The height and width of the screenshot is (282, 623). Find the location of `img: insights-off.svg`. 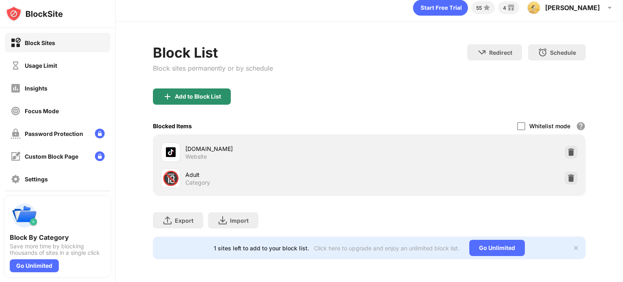

img: insights-off.svg is located at coordinates (15, 88).